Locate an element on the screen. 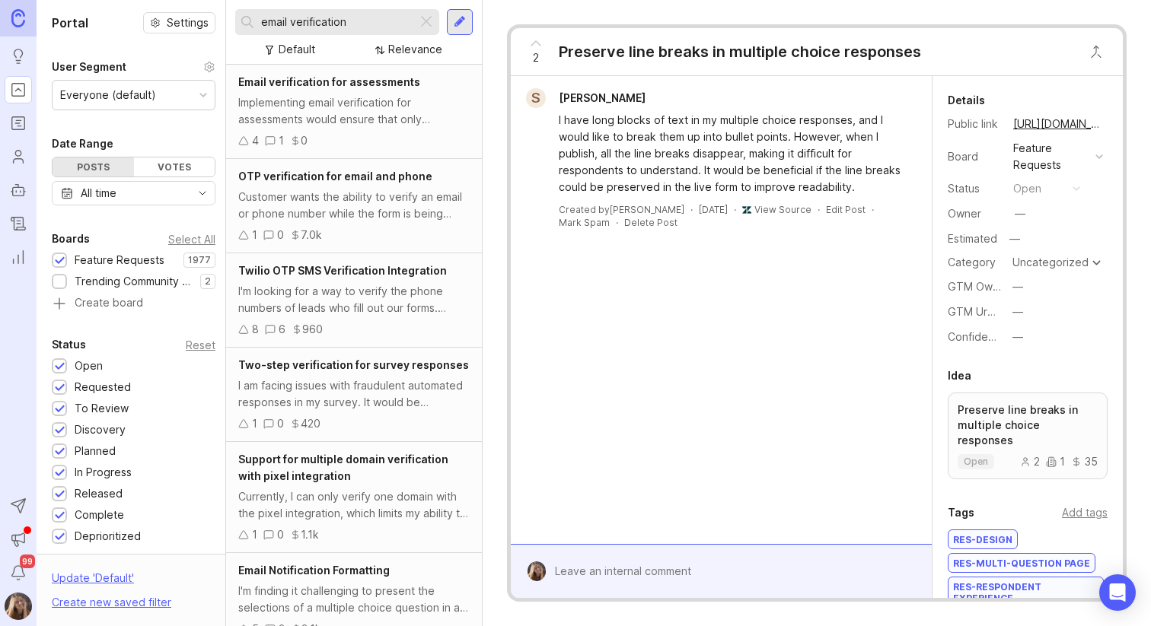 This screenshot has width=1151, height=626. a: Roadmaps is located at coordinates (18, 123).